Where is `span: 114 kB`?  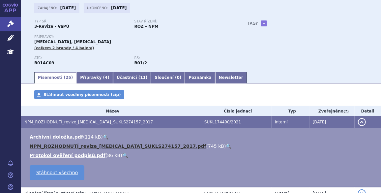 span: 114 kB is located at coordinates (93, 137).